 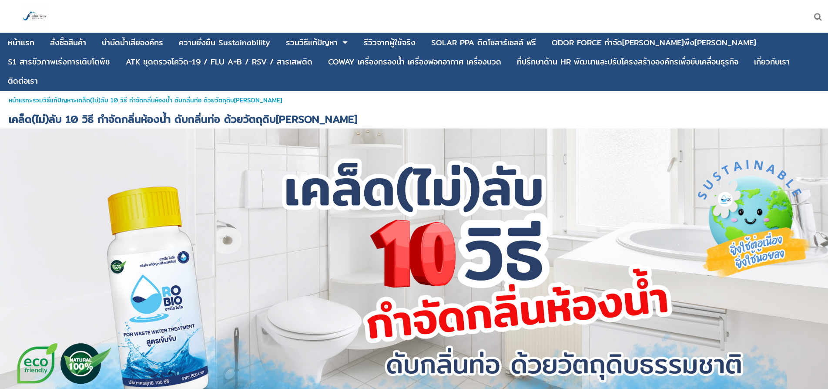 What do you see at coordinates (68, 43) in the screenshot?
I see `div: สั่งซื้อสินค้า` at bounding box center [68, 43].